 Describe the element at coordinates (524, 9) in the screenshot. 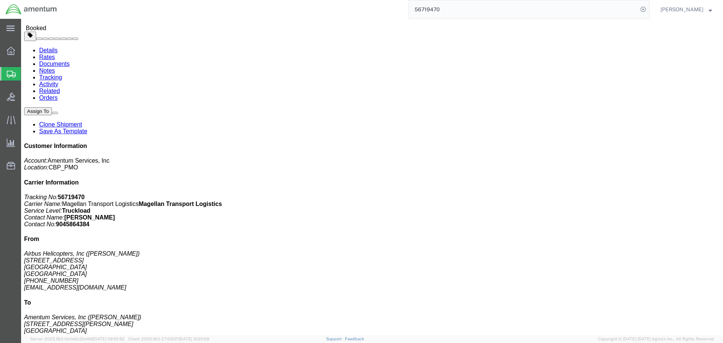

I see `input: Search for shipment number, reference number` at that location.